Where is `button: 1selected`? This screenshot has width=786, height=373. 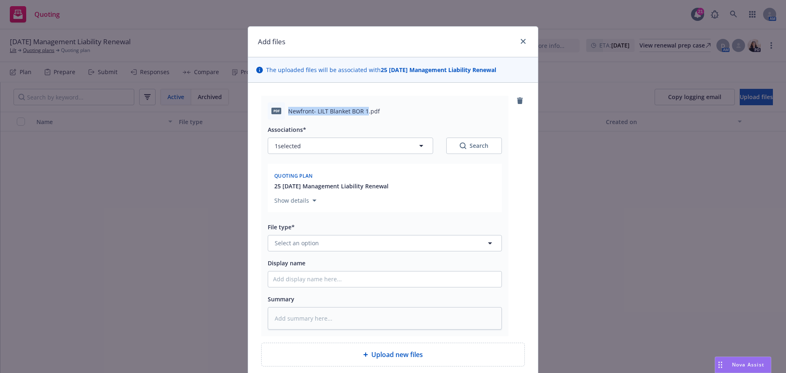
button: 1selected is located at coordinates (350, 146).